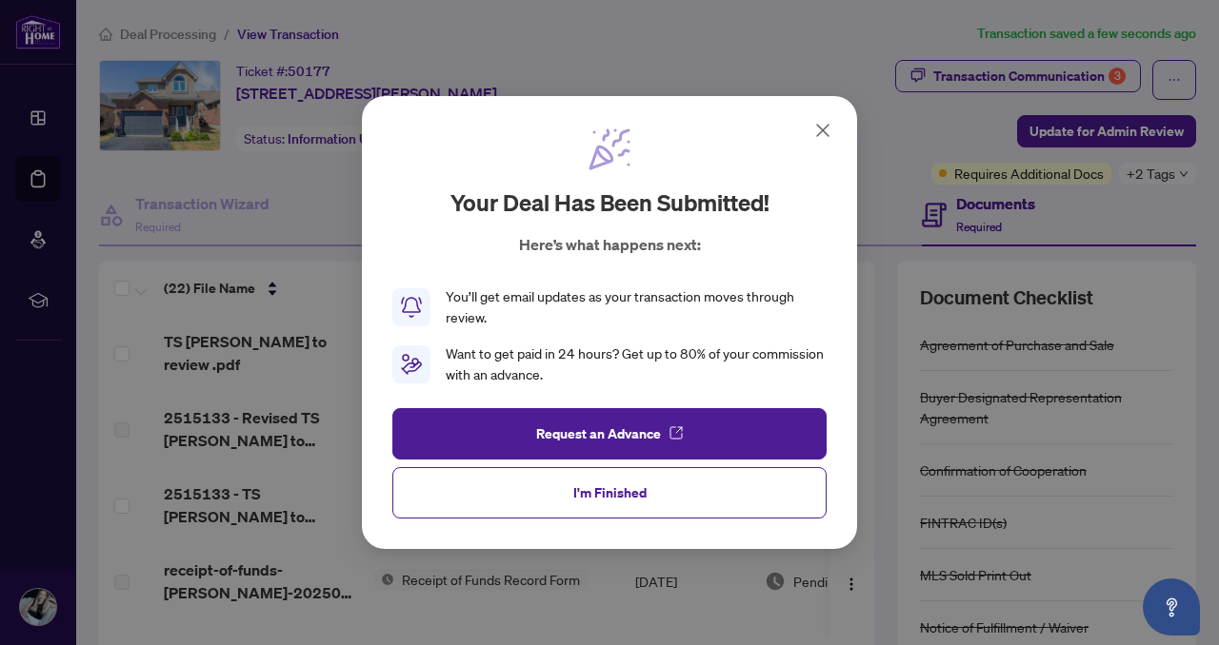  I want to click on a: Request an Advance, so click(609, 434).